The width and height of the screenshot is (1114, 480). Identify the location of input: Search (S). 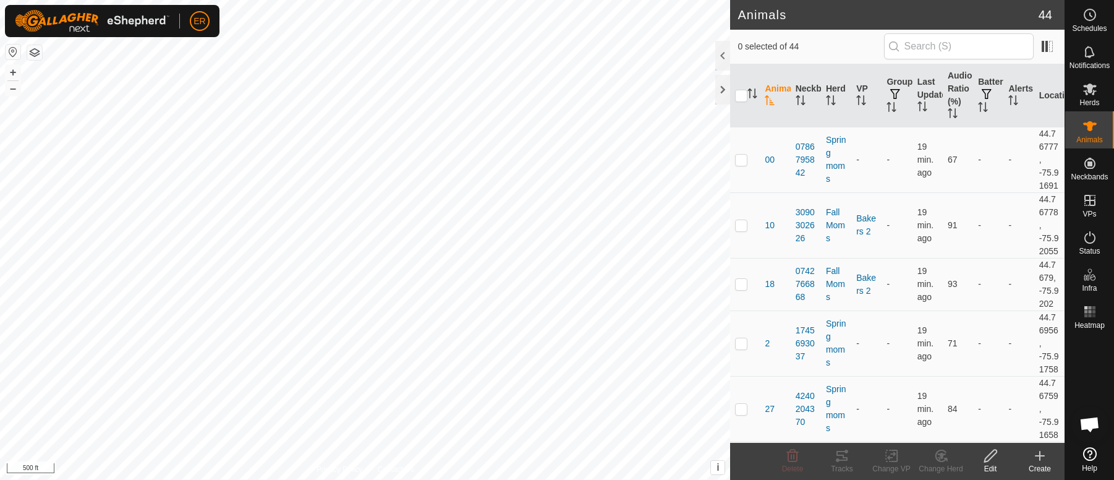
(959, 46).